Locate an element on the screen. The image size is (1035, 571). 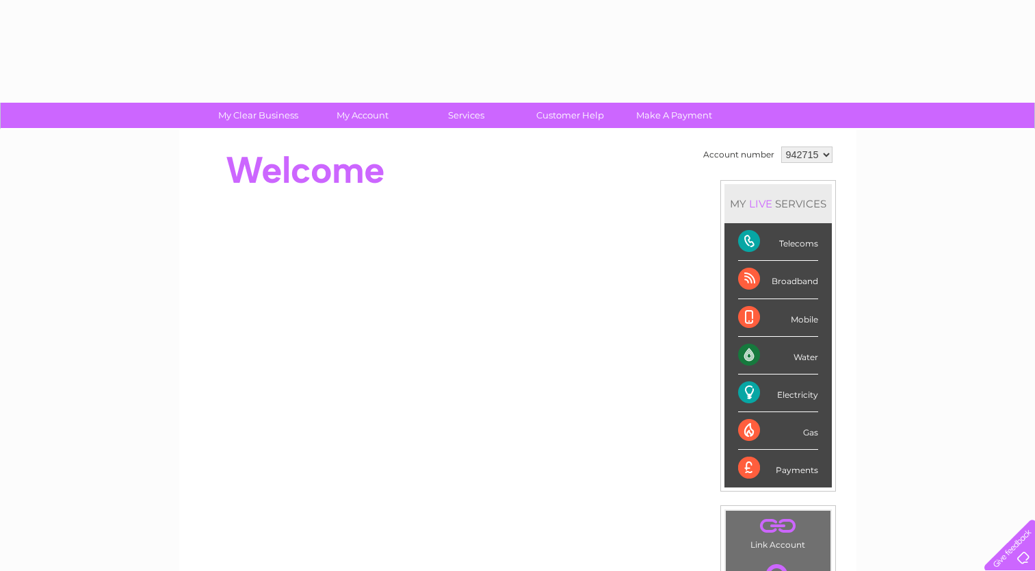
div: Gas is located at coordinates (778, 430).